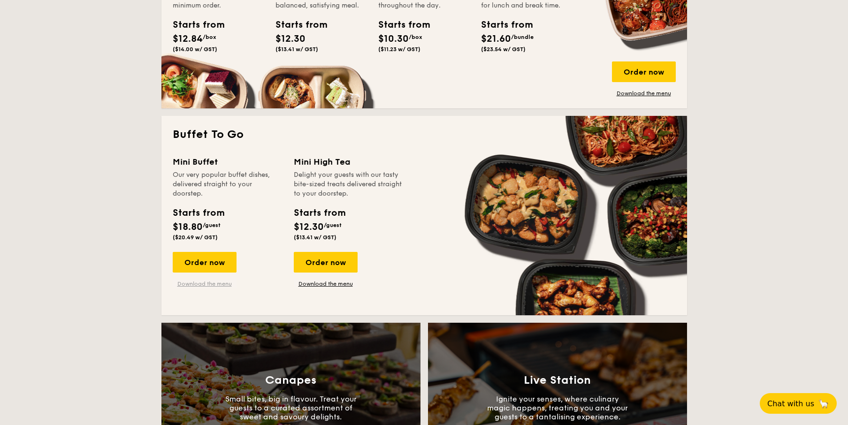  What do you see at coordinates (399, 49) in the screenshot?
I see `span: ($11.23 w/ GST)` at bounding box center [399, 49].